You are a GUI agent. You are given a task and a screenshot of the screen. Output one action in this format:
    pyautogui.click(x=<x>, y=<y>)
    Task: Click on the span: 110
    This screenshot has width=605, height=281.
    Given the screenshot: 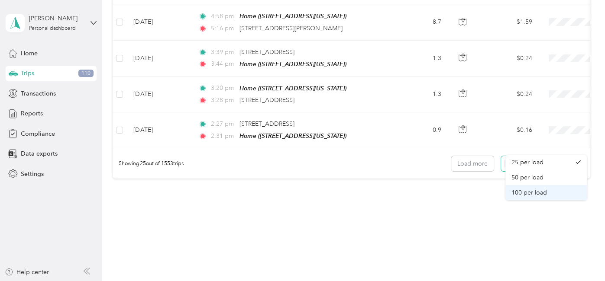 What is the action you would take?
    pyautogui.click(x=86, y=74)
    